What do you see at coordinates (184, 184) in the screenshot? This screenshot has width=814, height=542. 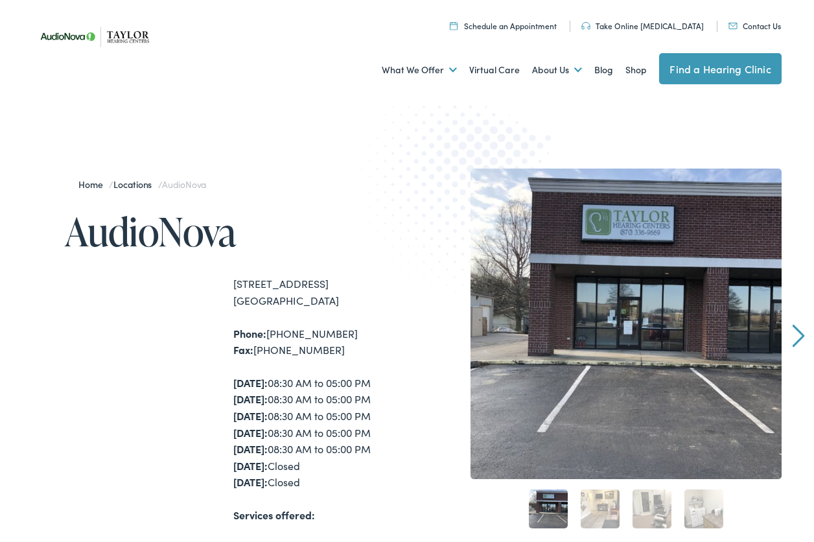 I see `span: AudioNova` at bounding box center [184, 184].